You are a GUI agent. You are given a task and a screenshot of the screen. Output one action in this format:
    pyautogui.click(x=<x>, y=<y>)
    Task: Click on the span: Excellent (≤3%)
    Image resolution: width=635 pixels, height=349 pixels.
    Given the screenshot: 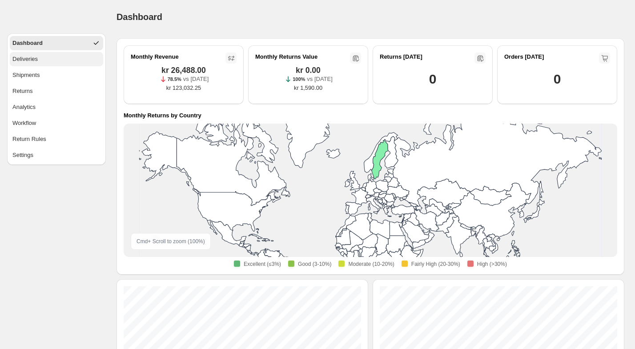 What is the action you would take?
    pyautogui.click(x=262, y=264)
    